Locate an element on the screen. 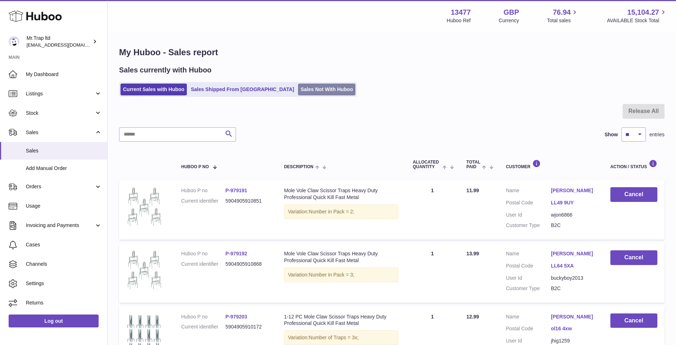  label: Show is located at coordinates (612, 135).